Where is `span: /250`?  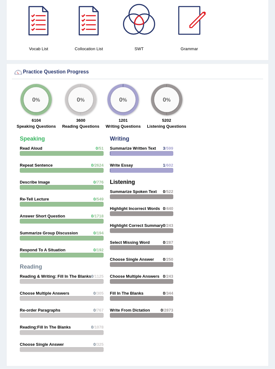
span: /250 is located at coordinates (169, 259).